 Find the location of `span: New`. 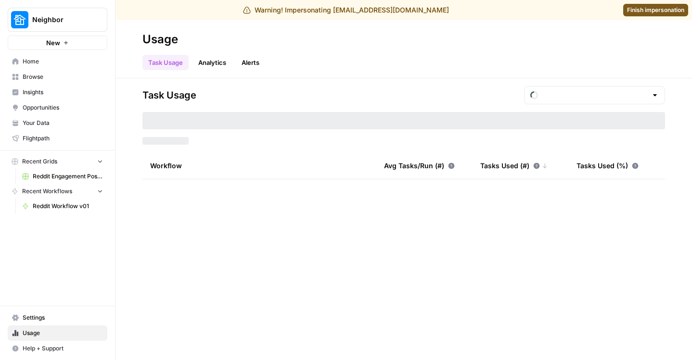

span: New is located at coordinates (53, 43).